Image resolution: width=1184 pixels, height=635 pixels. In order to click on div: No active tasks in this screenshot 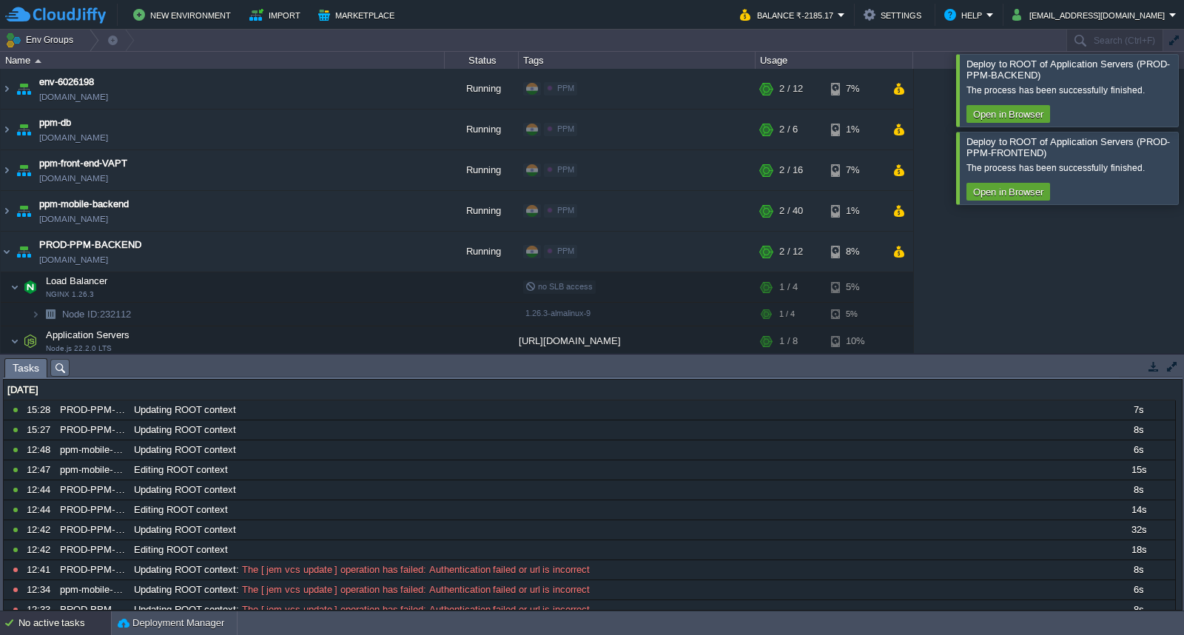, I will do `click(64, 623)`.